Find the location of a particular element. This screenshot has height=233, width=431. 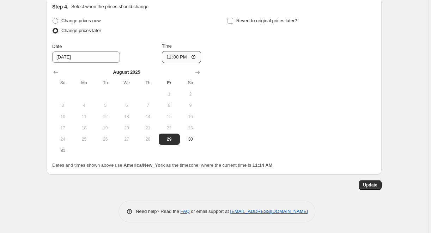

button: Sunday August 17 2025 is located at coordinates (63, 128).